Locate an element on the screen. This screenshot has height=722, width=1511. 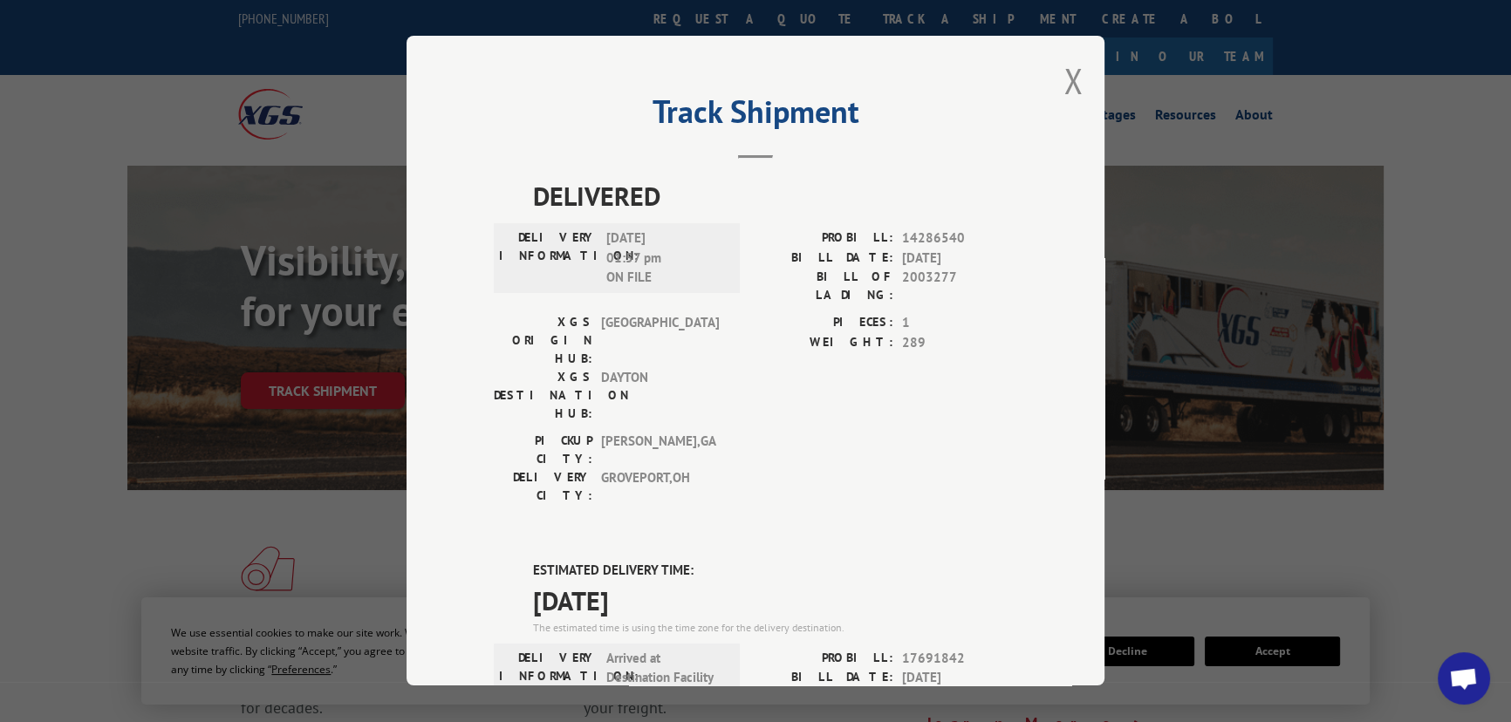
label: WEIGHT: is located at coordinates (824, 343).